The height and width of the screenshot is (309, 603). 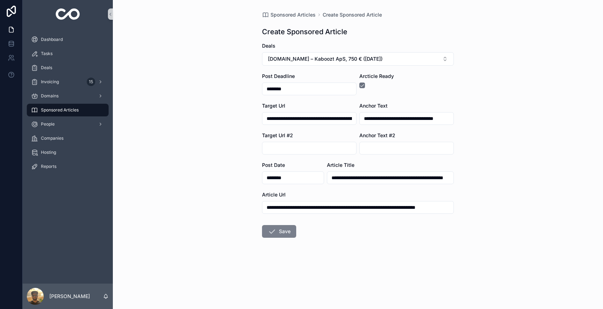 What do you see at coordinates (353, 15) in the screenshot?
I see `span: Create Sponsored Article` at bounding box center [353, 15].